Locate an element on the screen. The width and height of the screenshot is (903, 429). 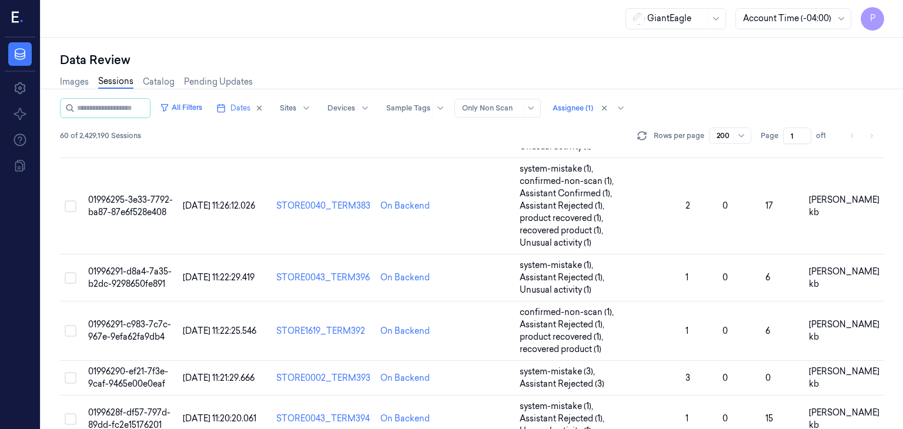
nav: pagination is located at coordinates (862, 136).